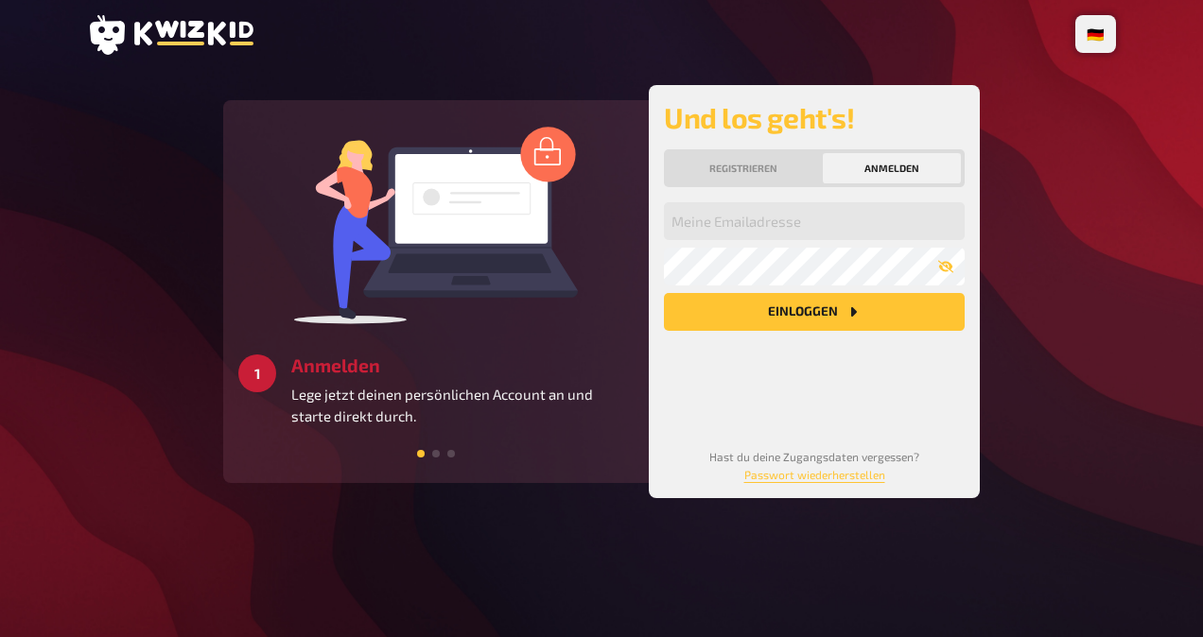  What do you see at coordinates (436, 225) in the screenshot?
I see `img: log in` at bounding box center [436, 225].